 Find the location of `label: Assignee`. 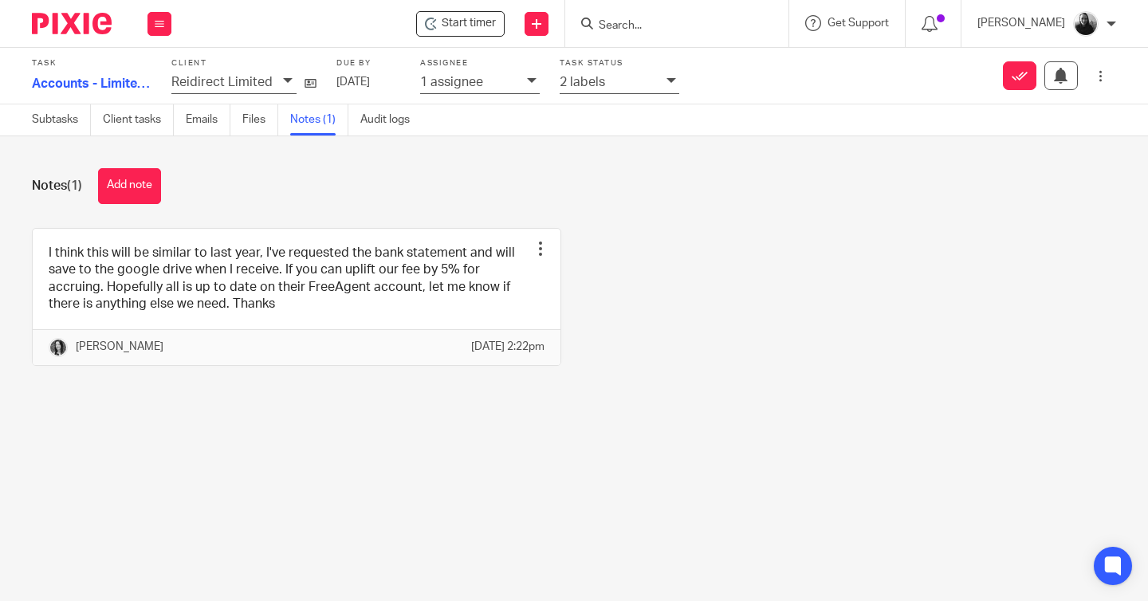

label: Assignee is located at coordinates (480, 63).